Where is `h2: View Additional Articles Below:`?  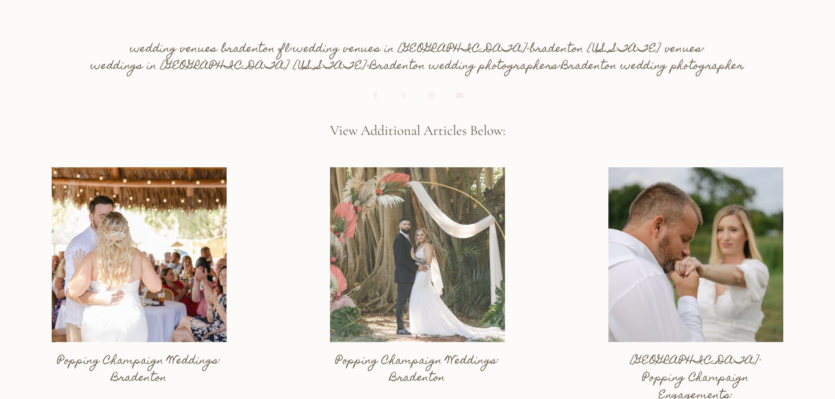 h2: View Additional Articles Below: is located at coordinates (418, 131).